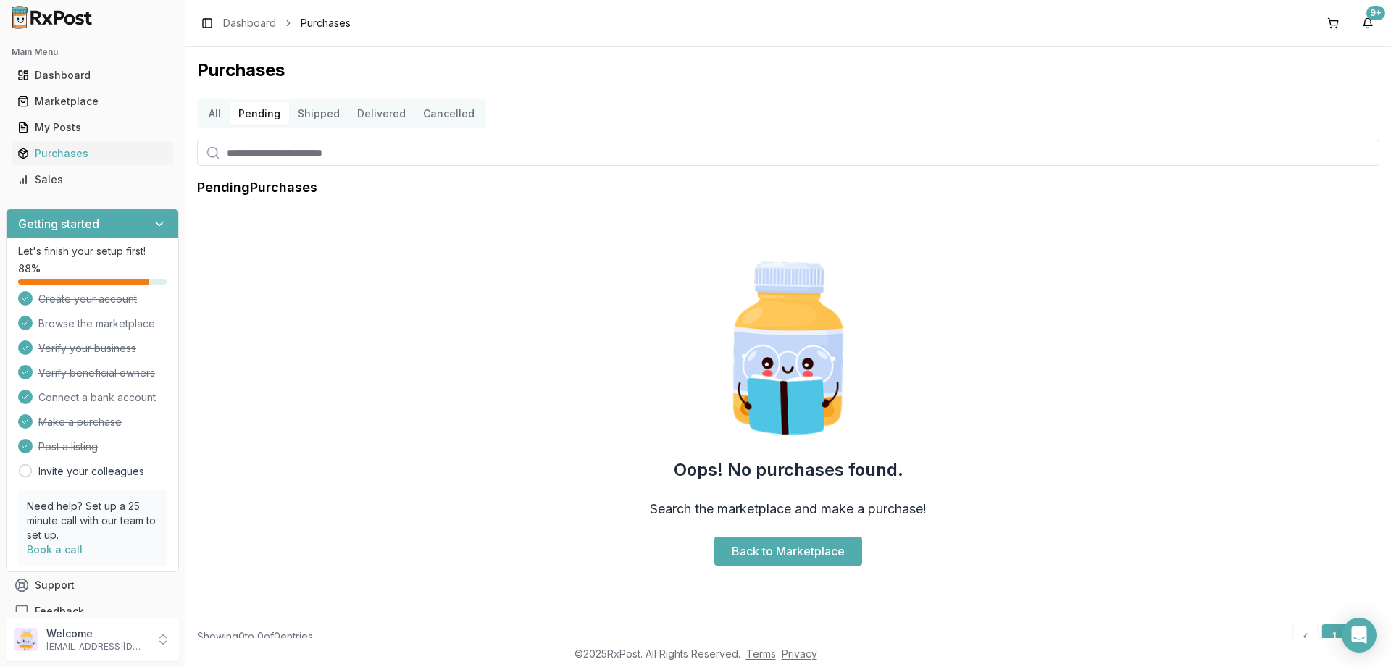  What do you see at coordinates (799, 654) in the screenshot?
I see `a: Privacy` at bounding box center [799, 654].